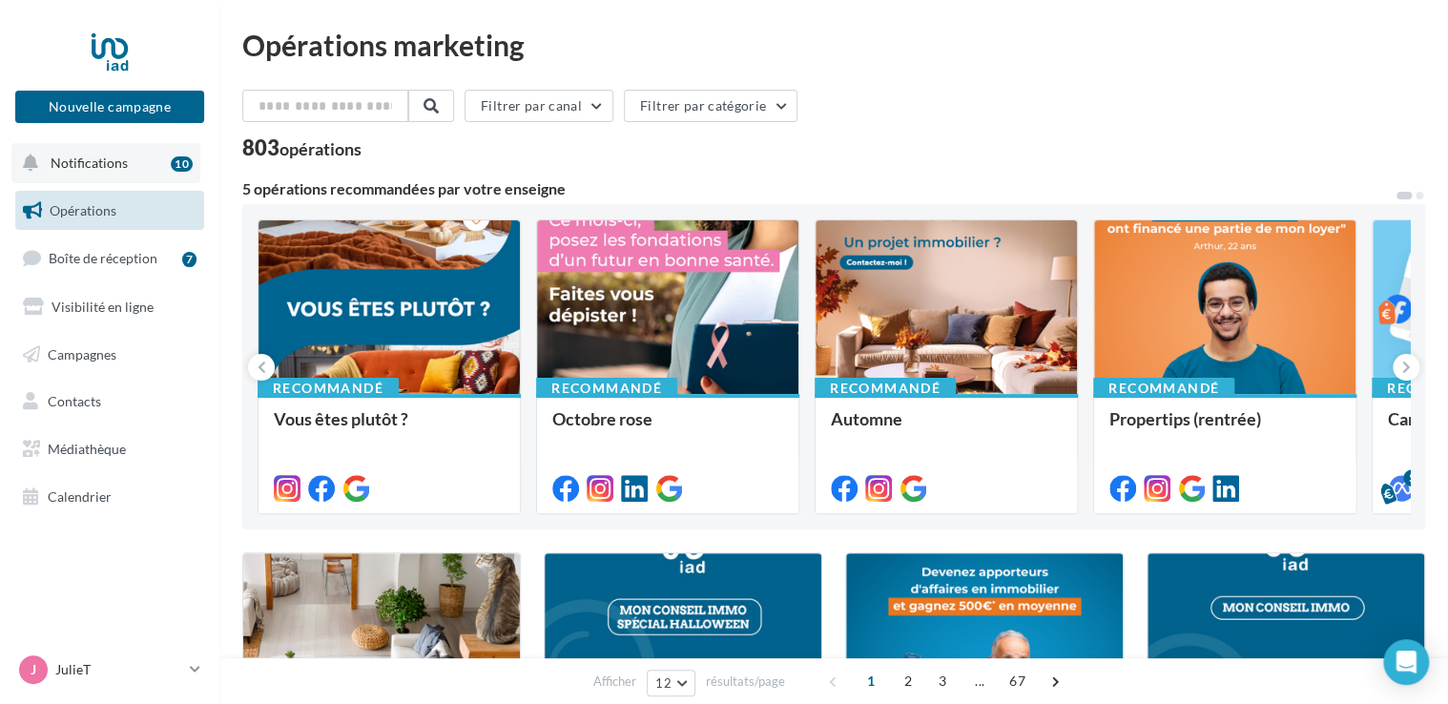 This screenshot has width=1448, height=704. What do you see at coordinates (110, 355) in the screenshot?
I see `a: Campagnes` at bounding box center [110, 355].